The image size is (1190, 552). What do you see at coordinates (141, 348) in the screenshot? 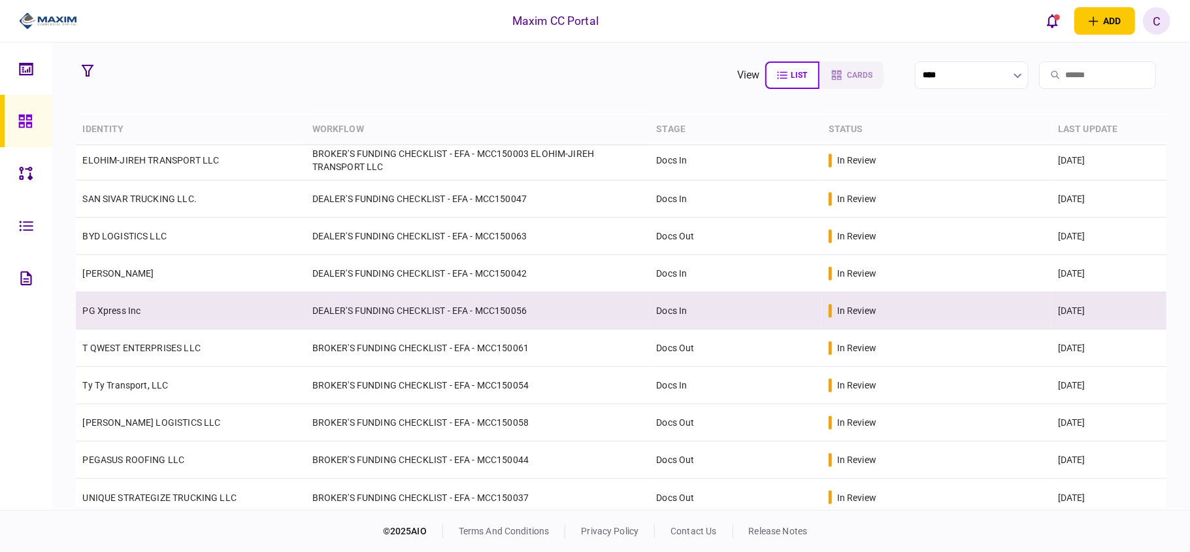
I see `a: T QWEST ENTERPRISES LLC` at bounding box center [141, 348].